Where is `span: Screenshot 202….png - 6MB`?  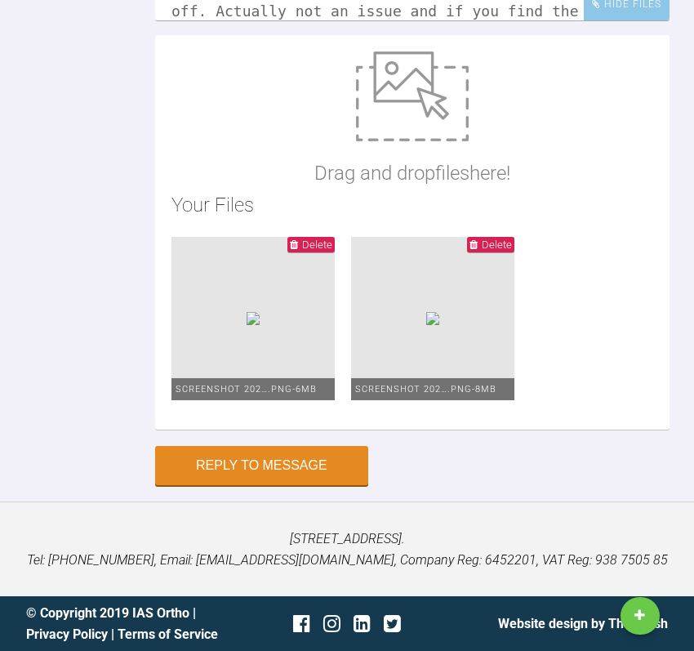 span: Screenshot 202….png - 6MB is located at coordinates (246, 389).